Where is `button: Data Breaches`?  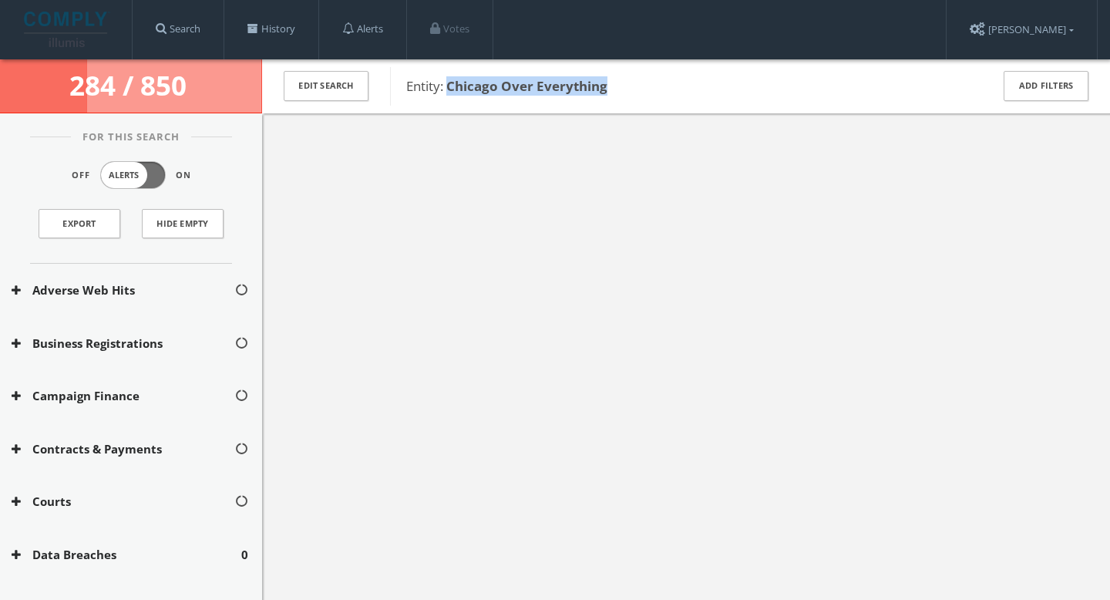
button: Data Breaches is located at coordinates (126, 554).